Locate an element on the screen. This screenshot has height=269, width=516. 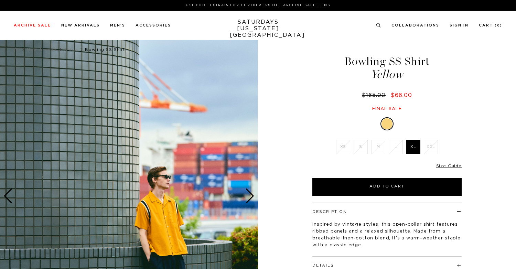
del: $165.00 is located at coordinates (375, 95).